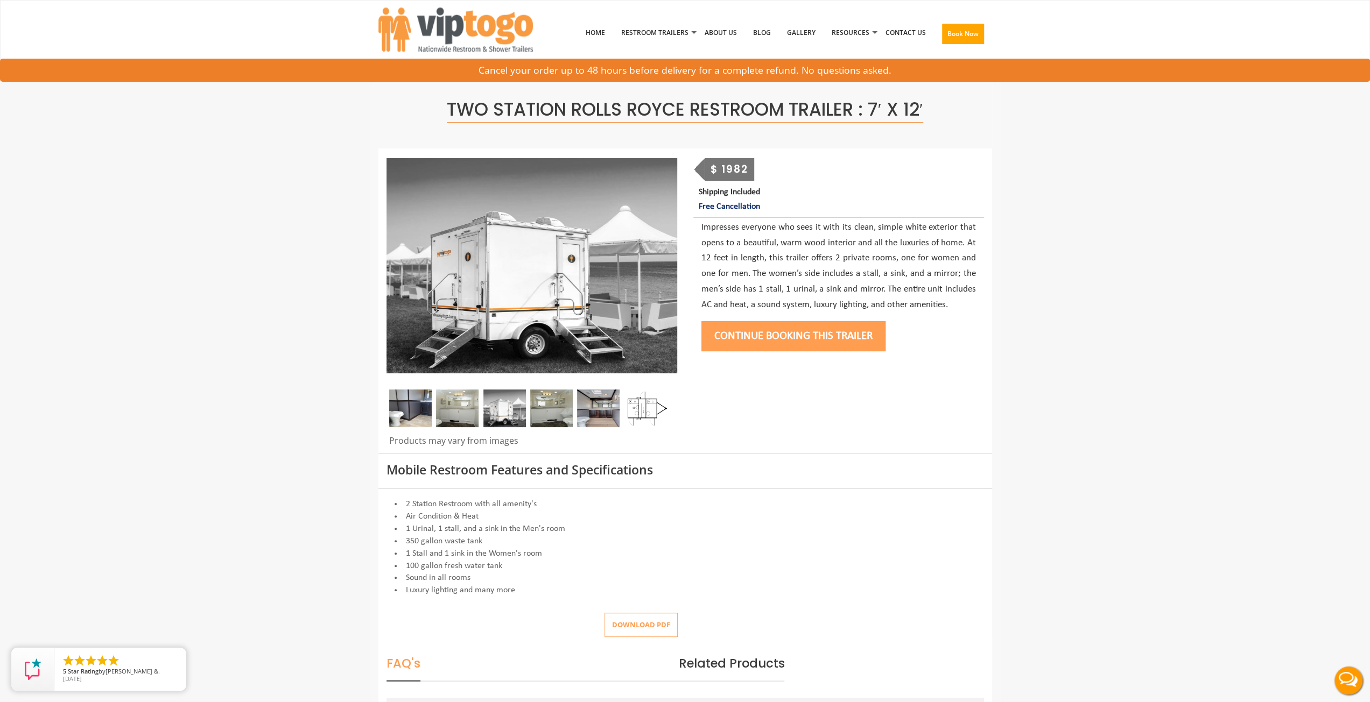  What do you see at coordinates (457, 409) in the screenshot?
I see `img: Gel 2 station 02` at bounding box center [457, 409].